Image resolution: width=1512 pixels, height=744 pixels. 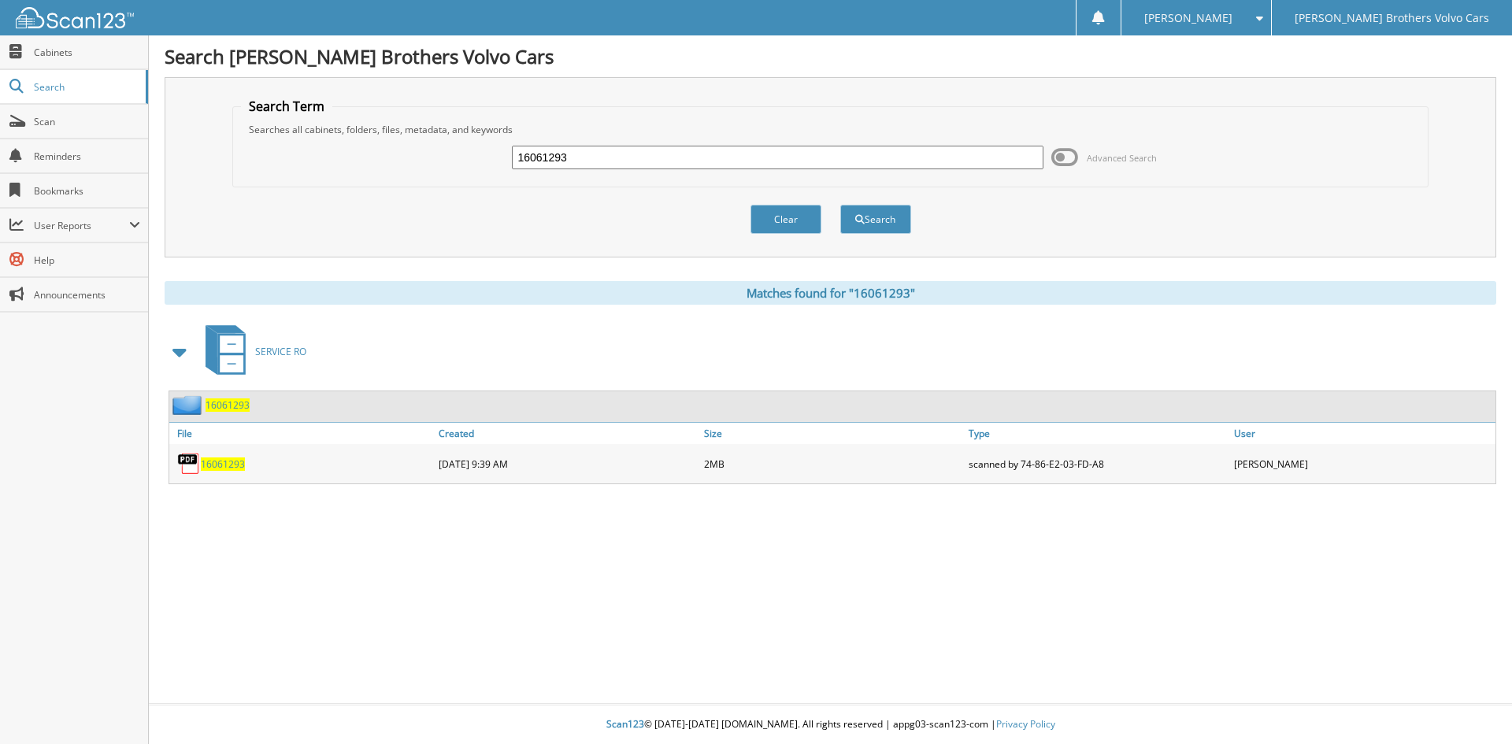 I want to click on span: Cabinets, so click(x=87, y=52).